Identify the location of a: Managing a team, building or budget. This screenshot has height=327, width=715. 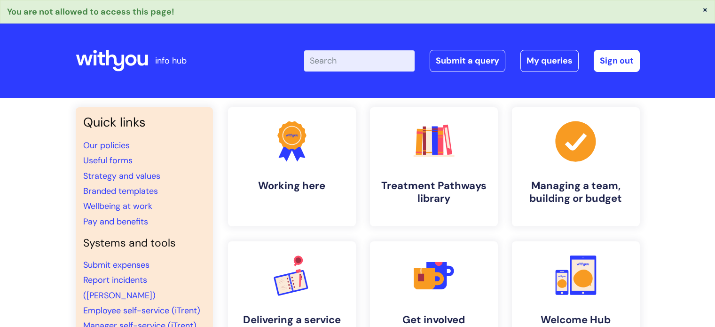
(576, 166).